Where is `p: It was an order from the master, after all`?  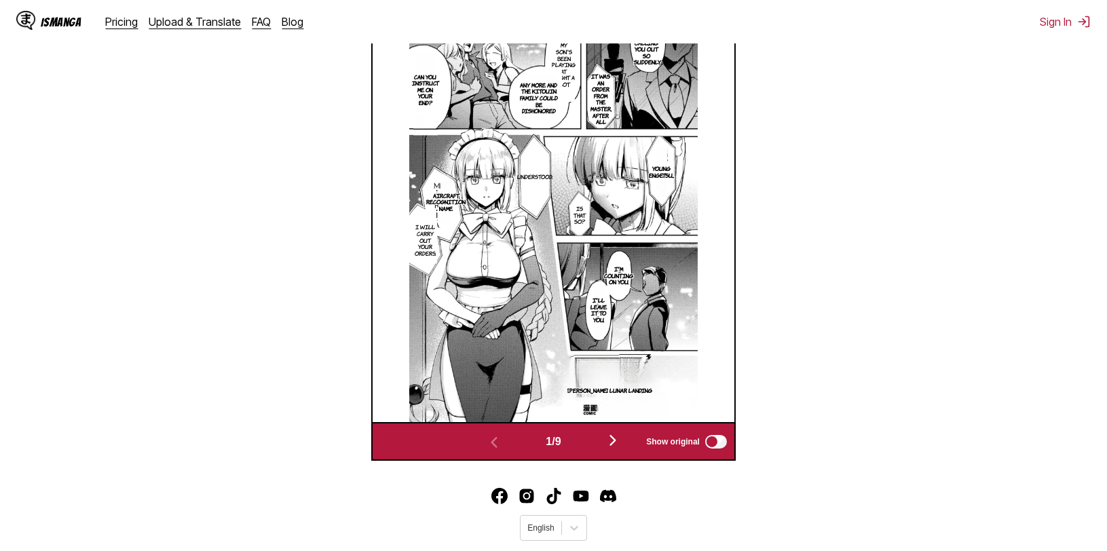
p: It was an order from the master, after all is located at coordinates (601, 99).